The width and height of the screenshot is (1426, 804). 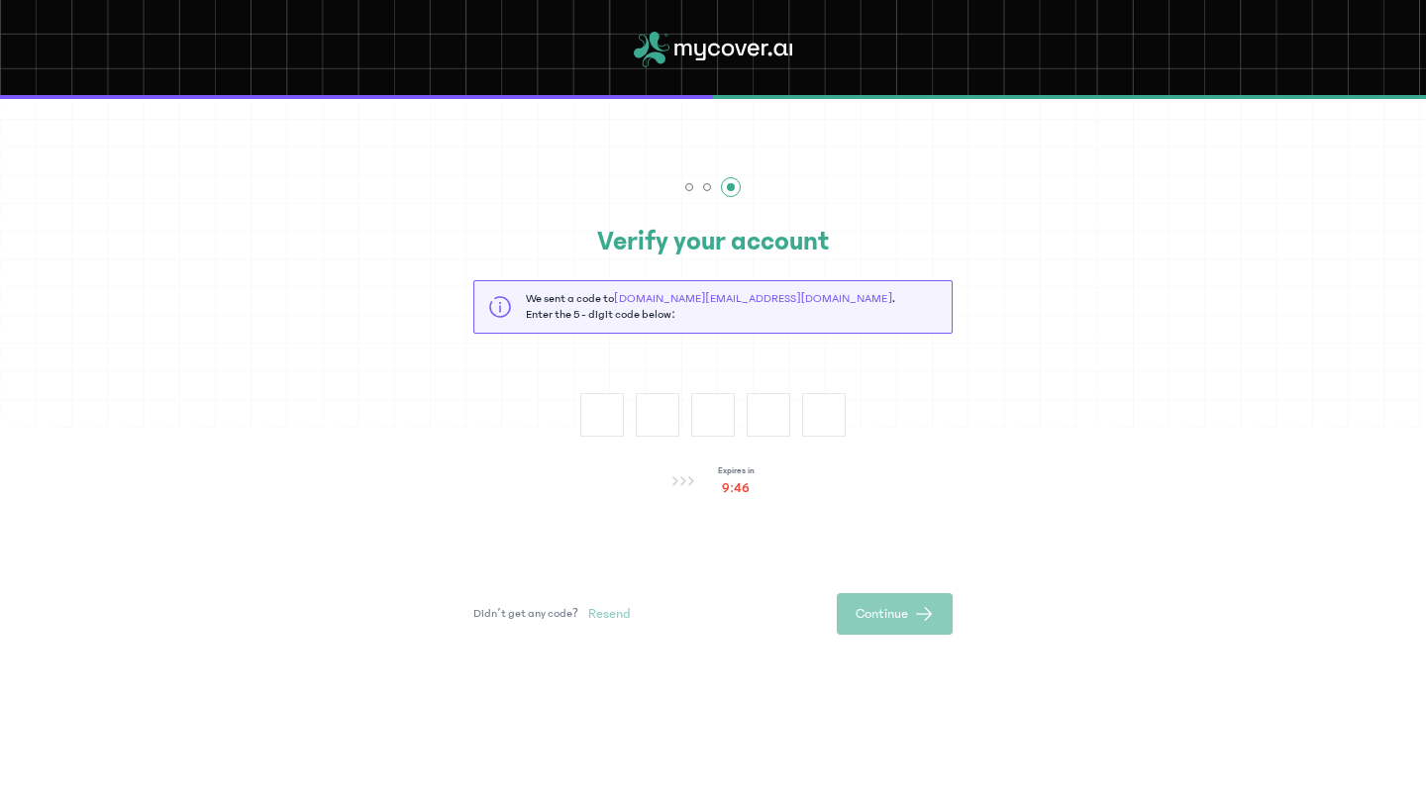 I want to click on span: Resend, so click(x=609, y=614).